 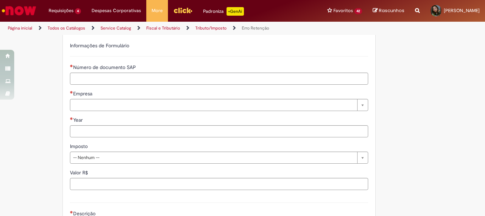 What do you see at coordinates (116, 11) in the screenshot?
I see `span: Despesas Corporativas` at bounding box center [116, 11].